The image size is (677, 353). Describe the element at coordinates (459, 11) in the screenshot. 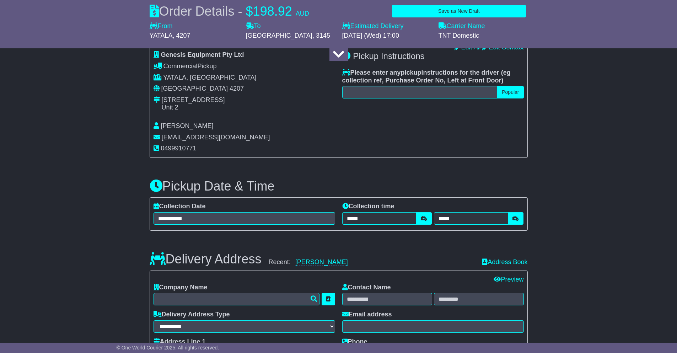

I see `button: Save as New Draft` at that location.